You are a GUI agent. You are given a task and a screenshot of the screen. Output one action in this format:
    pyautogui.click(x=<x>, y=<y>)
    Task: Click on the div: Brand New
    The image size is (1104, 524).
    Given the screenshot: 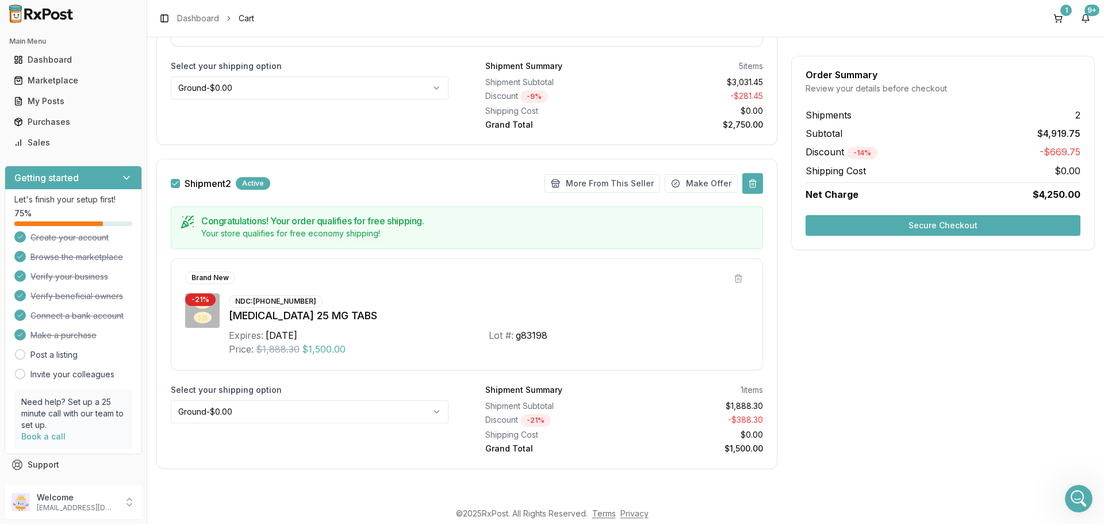 What is the action you would take?
    pyautogui.click(x=210, y=278)
    